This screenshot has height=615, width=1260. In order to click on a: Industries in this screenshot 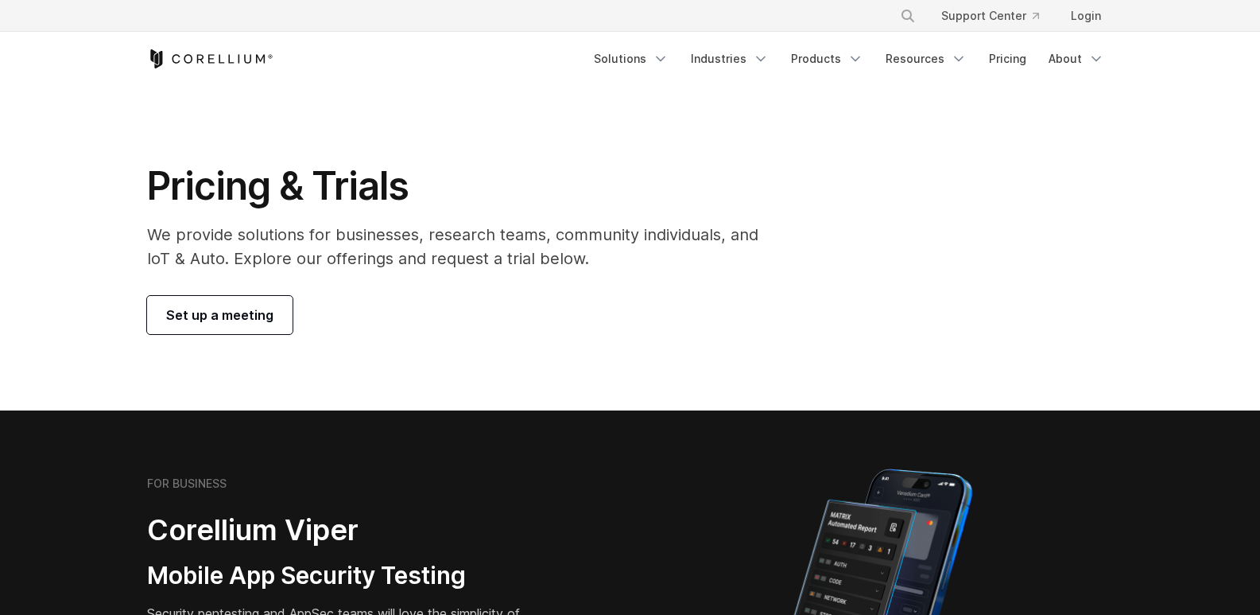, I will do `click(730, 59)`.